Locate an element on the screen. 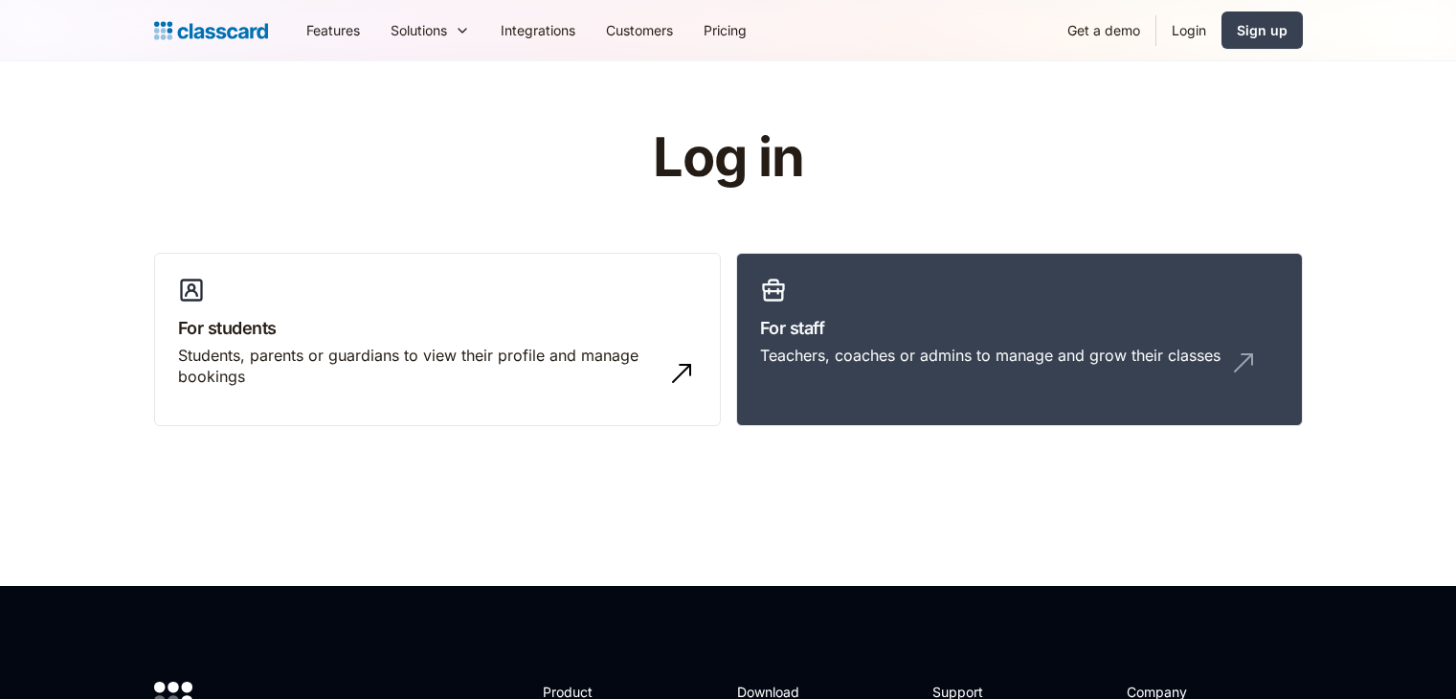 This screenshot has width=1456, height=699. a: Integrations is located at coordinates (538, 30).